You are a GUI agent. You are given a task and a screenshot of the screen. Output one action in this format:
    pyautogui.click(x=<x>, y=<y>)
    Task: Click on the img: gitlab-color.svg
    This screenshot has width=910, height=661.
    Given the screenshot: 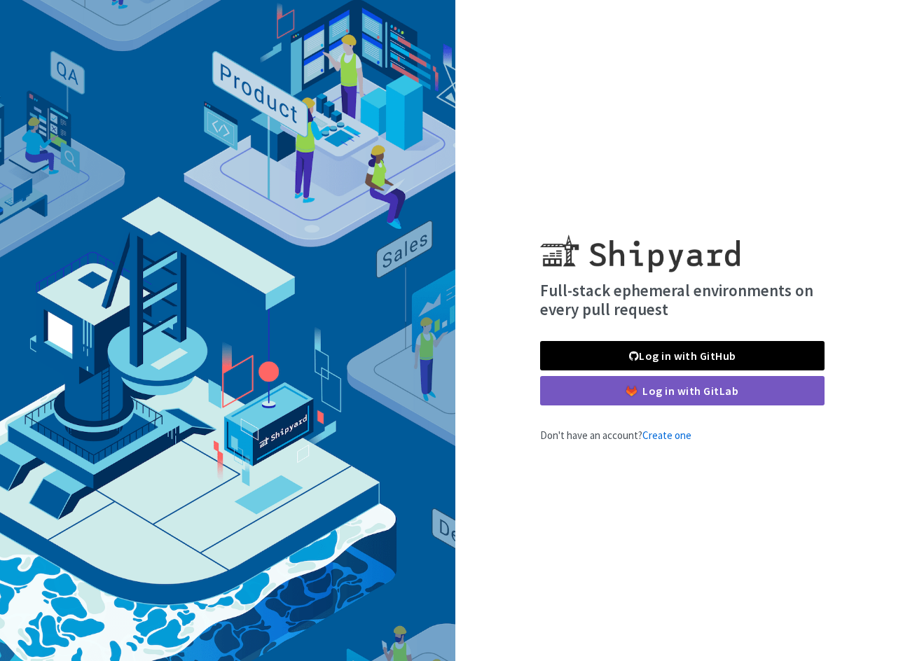 What is the action you would take?
    pyautogui.click(x=631, y=391)
    